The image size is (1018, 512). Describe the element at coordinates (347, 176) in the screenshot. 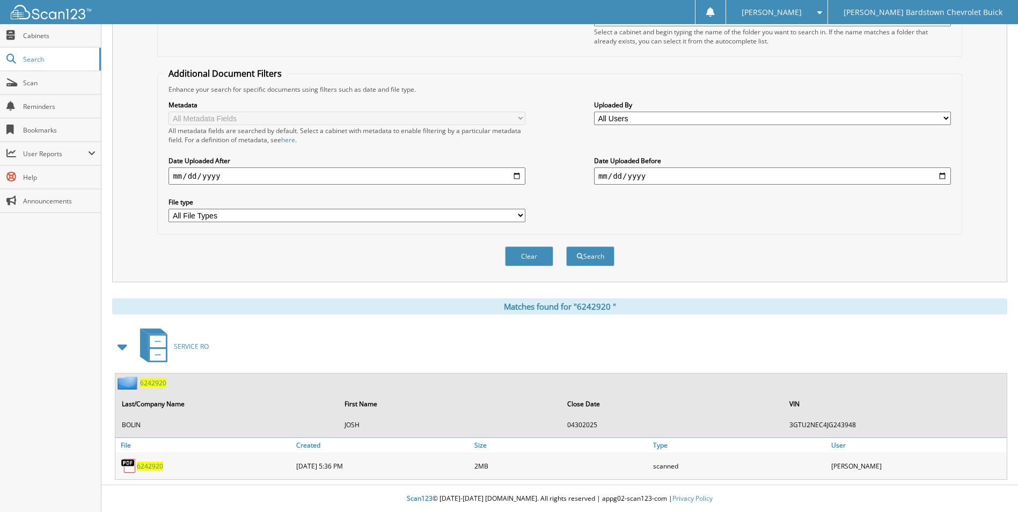

I see `input: start` at that location.